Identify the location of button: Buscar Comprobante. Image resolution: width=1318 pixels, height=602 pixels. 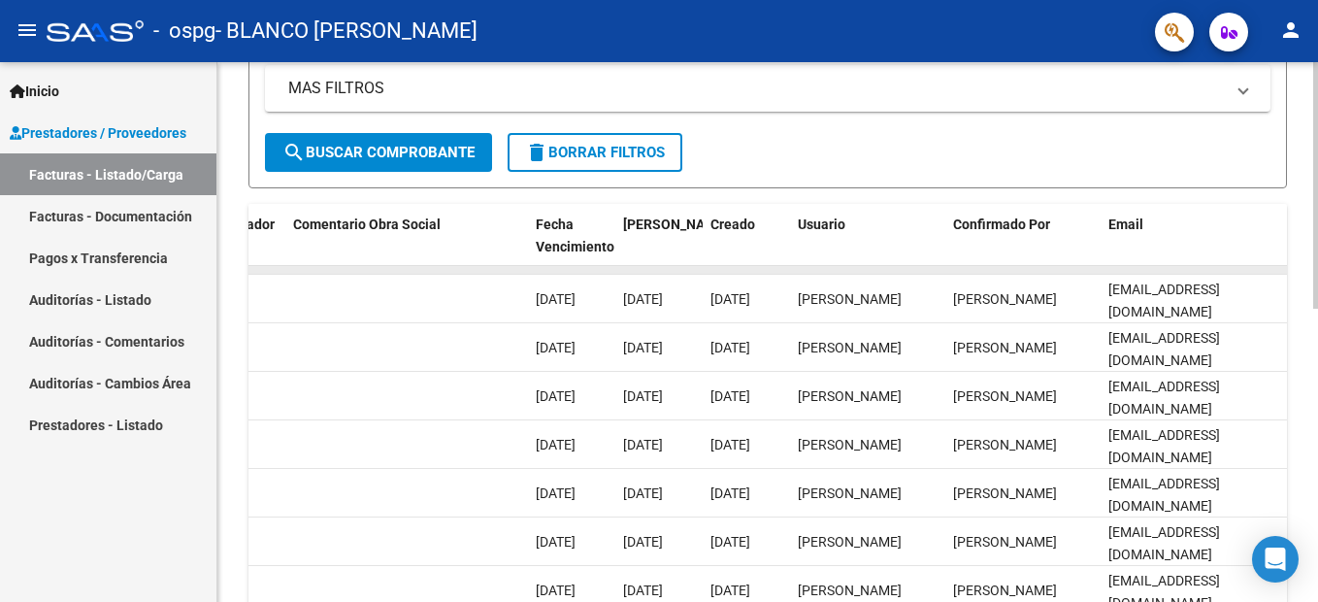
(378, 152).